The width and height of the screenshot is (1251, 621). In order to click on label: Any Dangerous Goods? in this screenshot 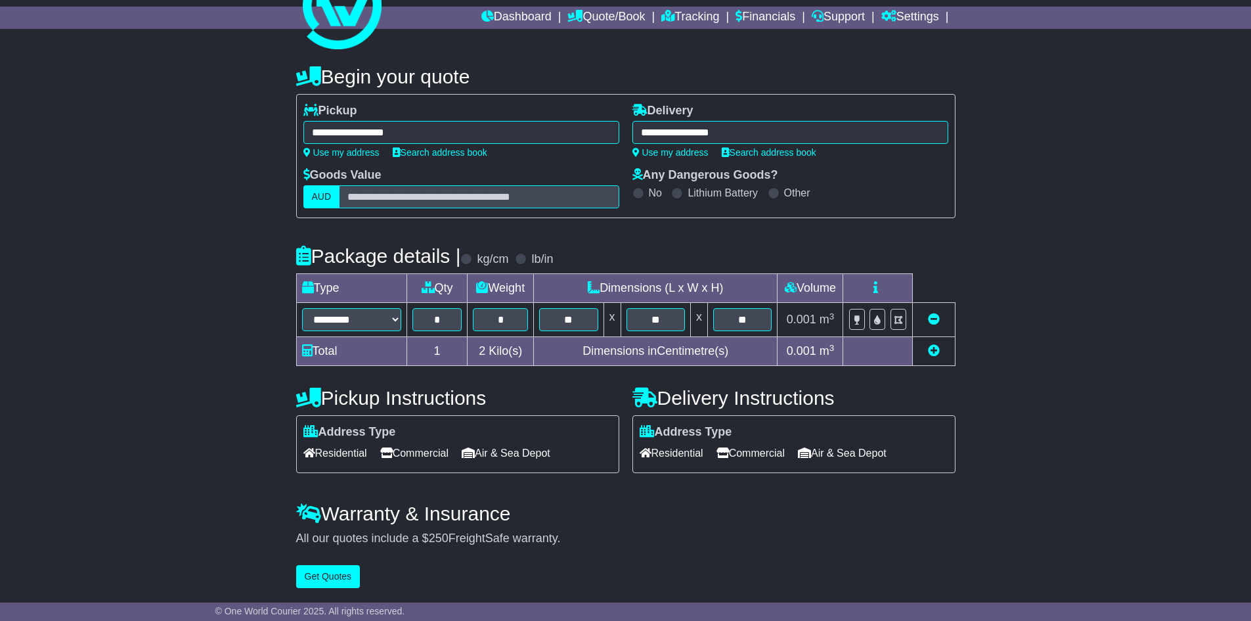, I will do `click(705, 175)`.